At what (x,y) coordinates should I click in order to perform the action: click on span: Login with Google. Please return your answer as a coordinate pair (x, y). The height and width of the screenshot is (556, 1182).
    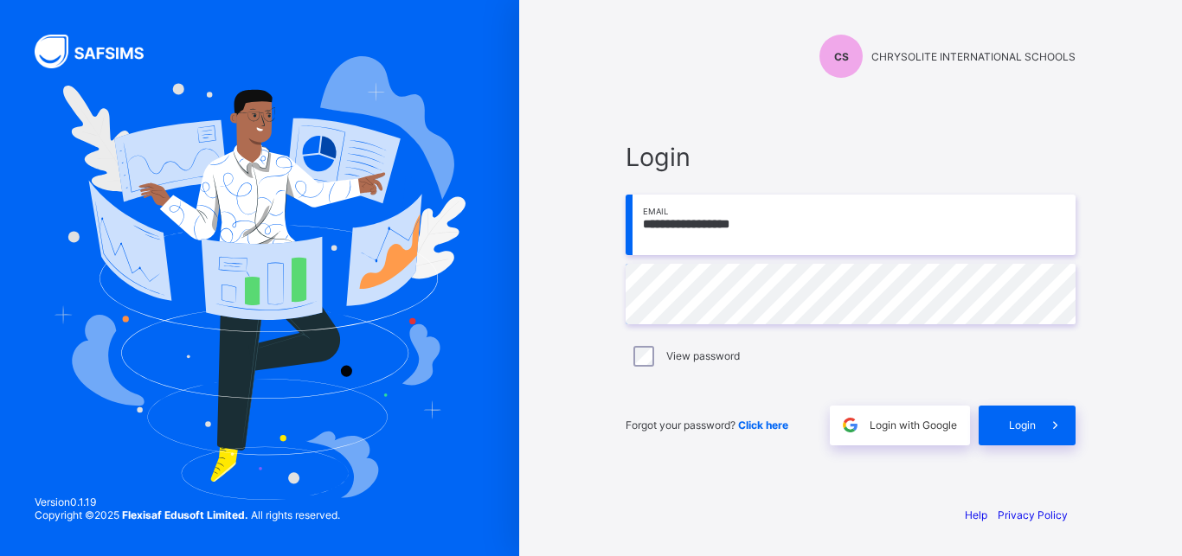
    Looking at the image, I should click on (913, 425).